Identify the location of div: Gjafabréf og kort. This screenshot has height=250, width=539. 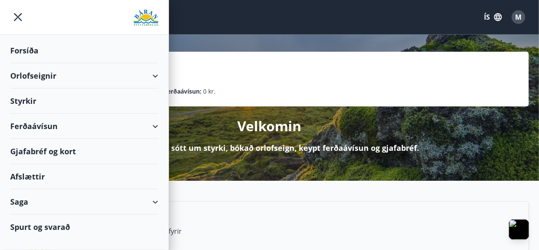
(84, 151).